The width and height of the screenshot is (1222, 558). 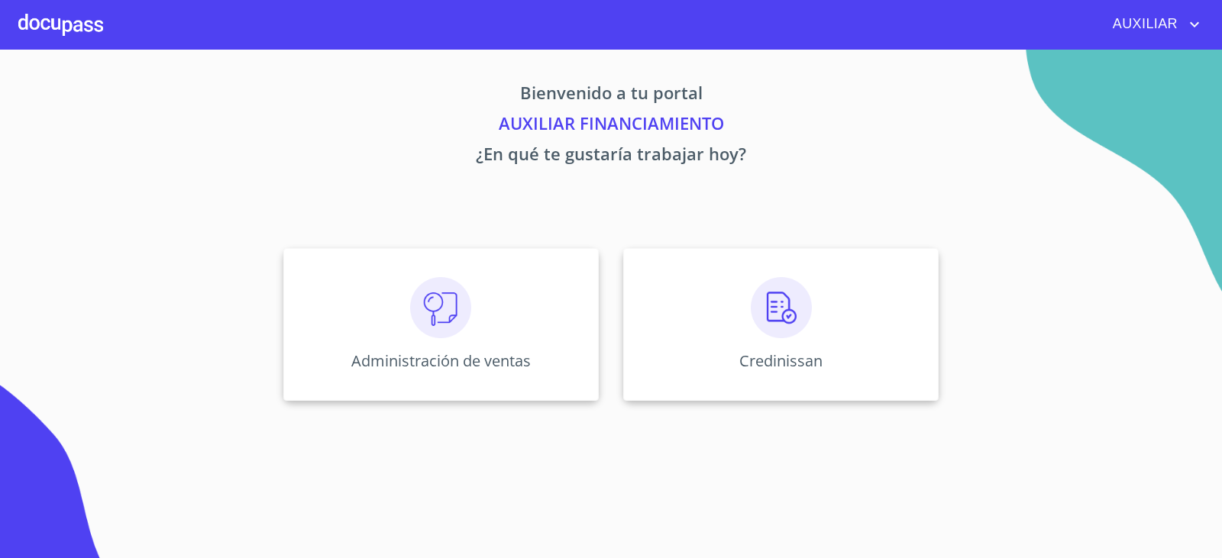 What do you see at coordinates (781, 308) in the screenshot?
I see `img: verificacion.png` at bounding box center [781, 308].